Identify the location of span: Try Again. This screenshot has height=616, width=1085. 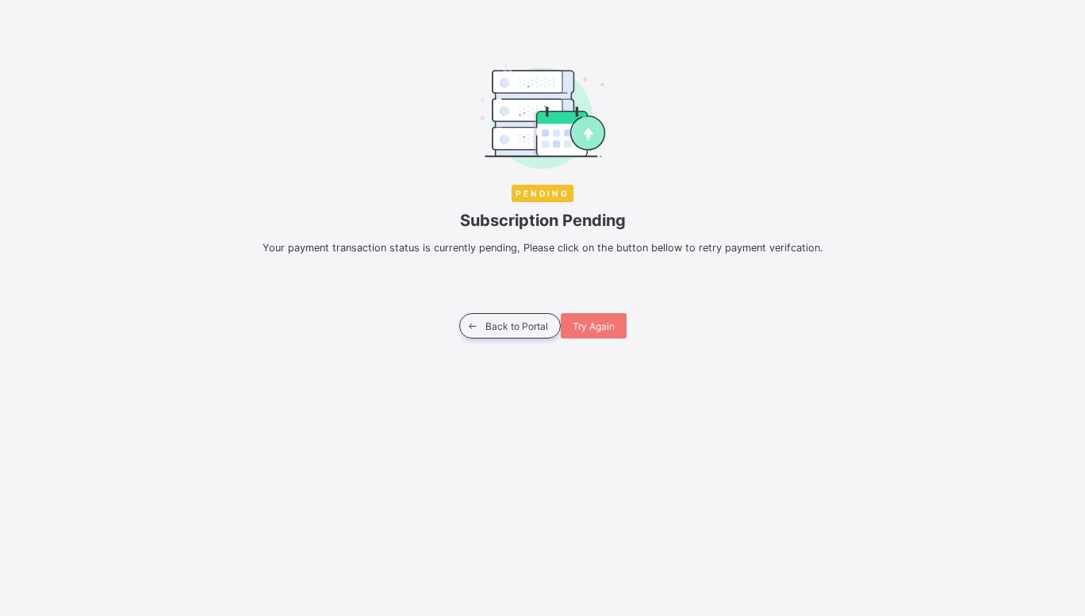
(593, 326).